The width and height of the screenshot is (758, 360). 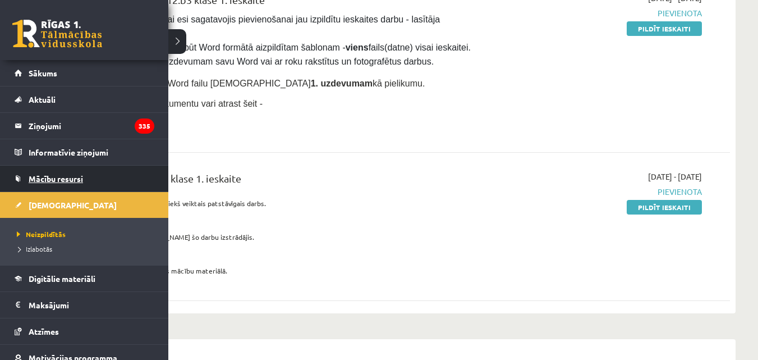 What do you see at coordinates (56, 178) in the screenshot?
I see `span: Mācību resursi` at bounding box center [56, 178].